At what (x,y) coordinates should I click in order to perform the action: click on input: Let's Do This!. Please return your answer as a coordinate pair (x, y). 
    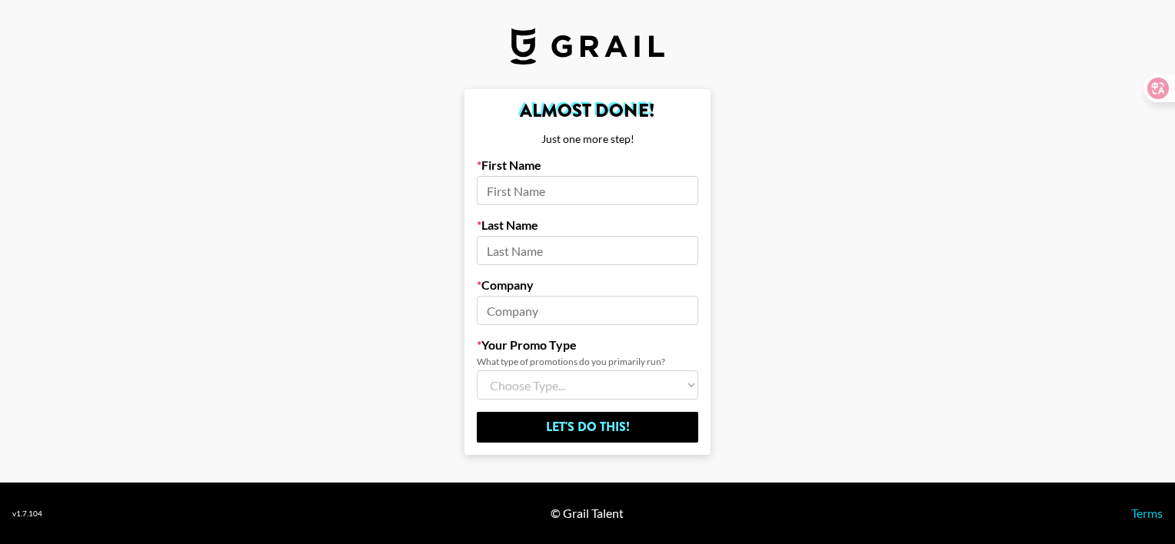
    Looking at the image, I should click on (587, 428).